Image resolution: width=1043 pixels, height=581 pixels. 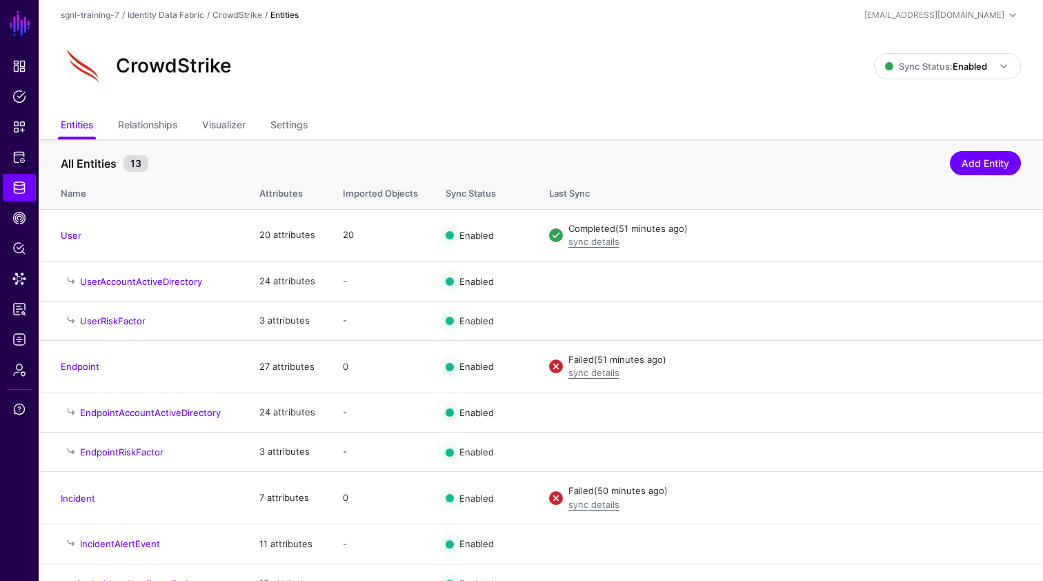 I want to click on a: Dashboard, so click(x=19, y=66).